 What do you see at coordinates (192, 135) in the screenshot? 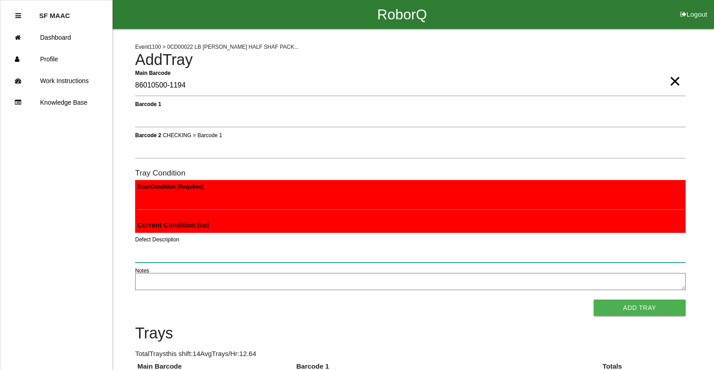
I see `span: CHECKING = Barcode 1` at bounding box center [192, 135].